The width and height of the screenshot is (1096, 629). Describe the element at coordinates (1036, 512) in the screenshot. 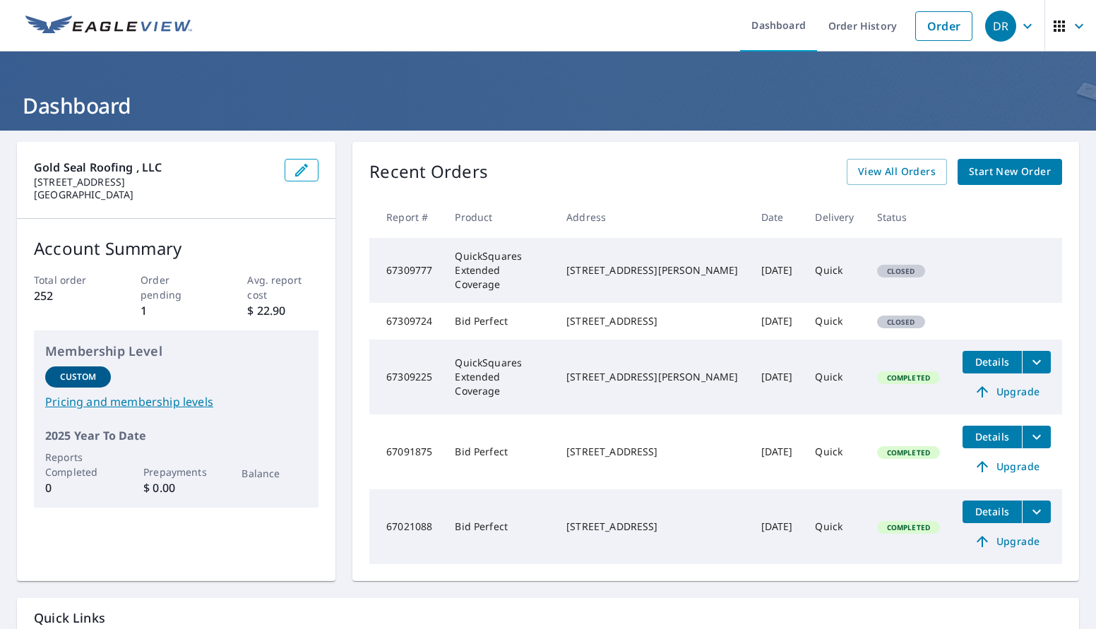

I see `button: filesDropdownBtn-67021088` at that location.